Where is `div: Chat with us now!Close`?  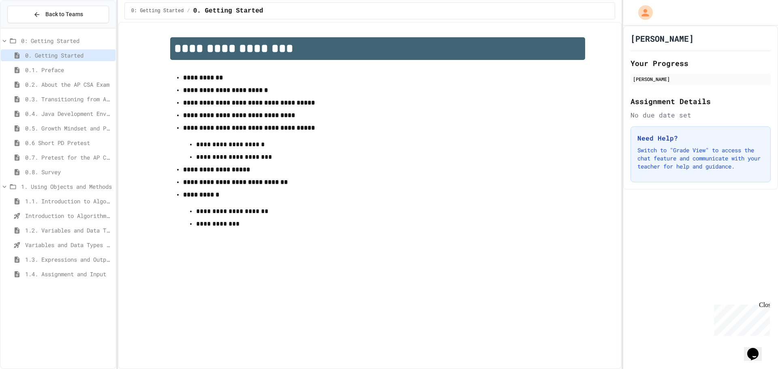 div: Chat with us now!Close is located at coordinates (30, 27).